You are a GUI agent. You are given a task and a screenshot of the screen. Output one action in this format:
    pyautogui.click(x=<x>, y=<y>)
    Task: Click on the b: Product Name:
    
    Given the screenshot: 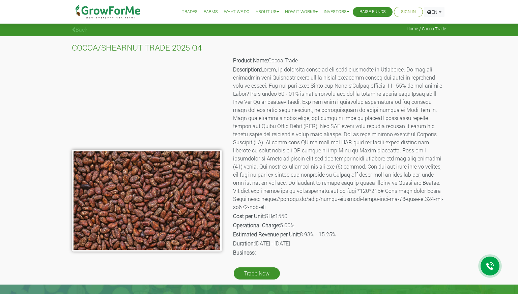 What is the action you would take?
    pyautogui.click(x=251, y=60)
    